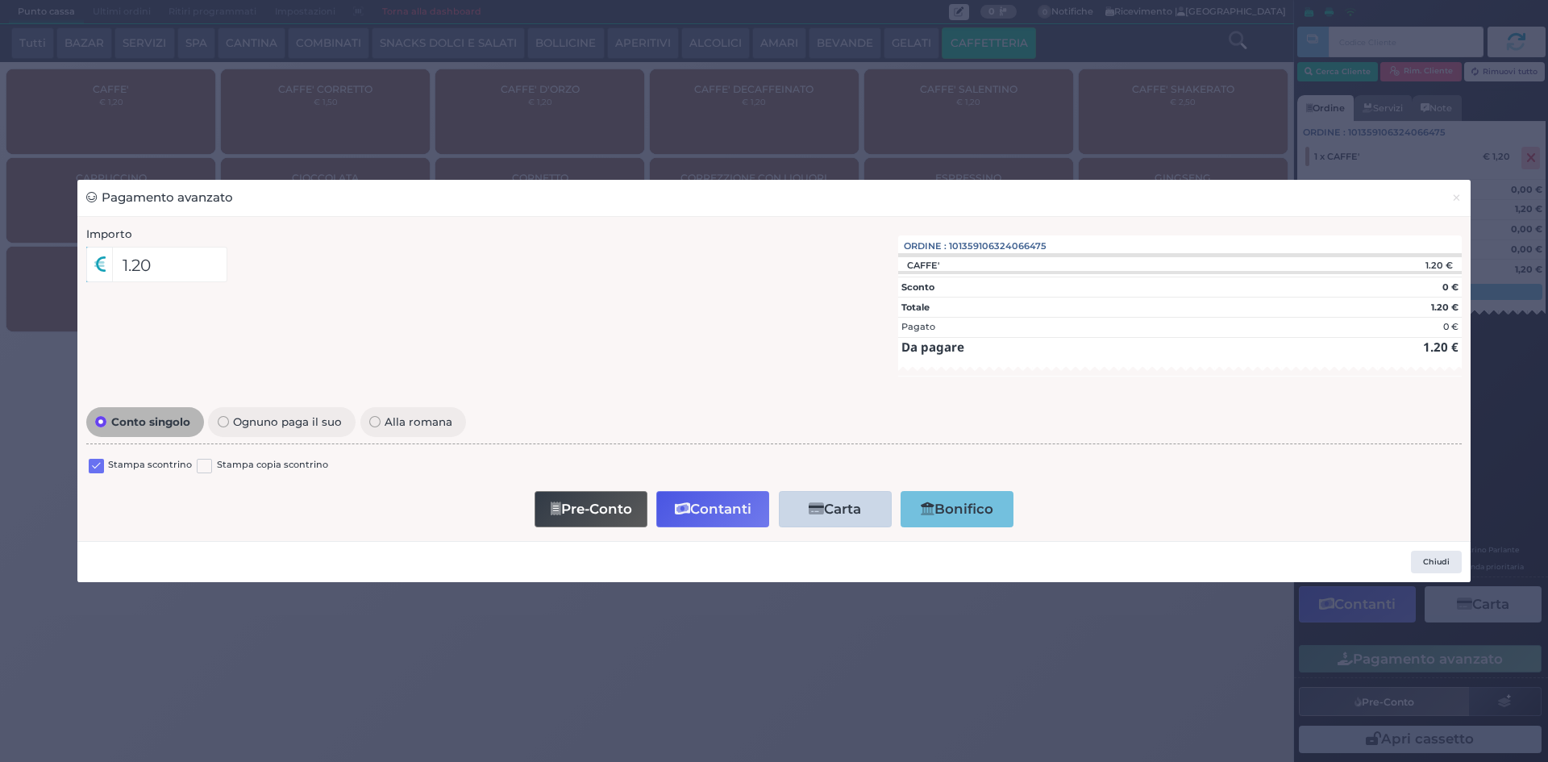  Describe the element at coordinates (169, 264) in the screenshot. I see `input: Es. 30.99` at that location.